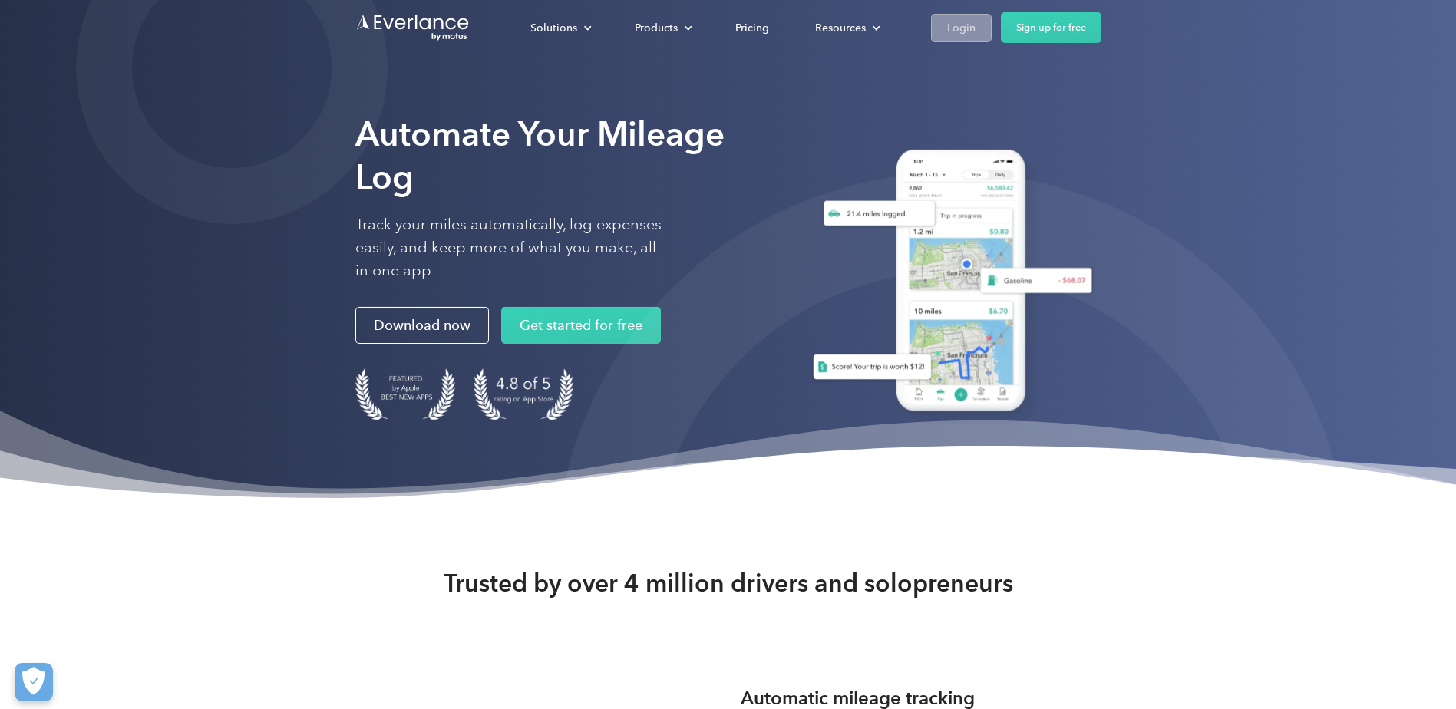 The width and height of the screenshot is (1456, 709). Describe the element at coordinates (581, 326) in the screenshot. I see `a: Get started for free` at that location.